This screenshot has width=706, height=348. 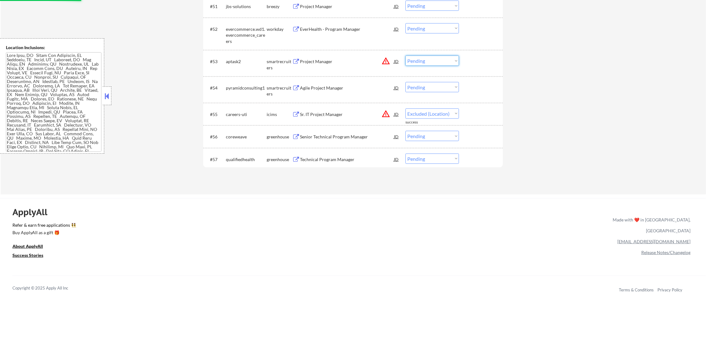 I want to click on div: #52, so click(x=215, y=29).